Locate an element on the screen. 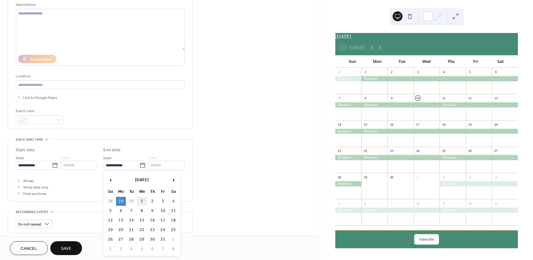 This screenshot has height=260, width=533. span: Hide end time is located at coordinates (35, 194).